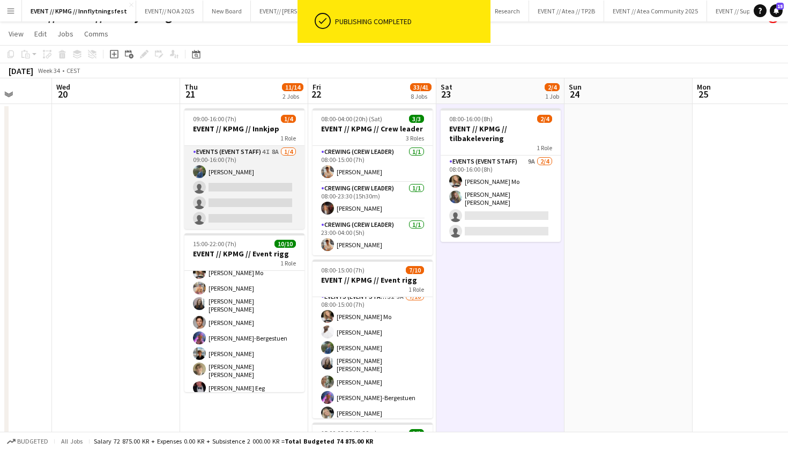  What do you see at coordinates (780, 6) in the screenshot?
I see `span: 15` at bounding box center [780, 6].